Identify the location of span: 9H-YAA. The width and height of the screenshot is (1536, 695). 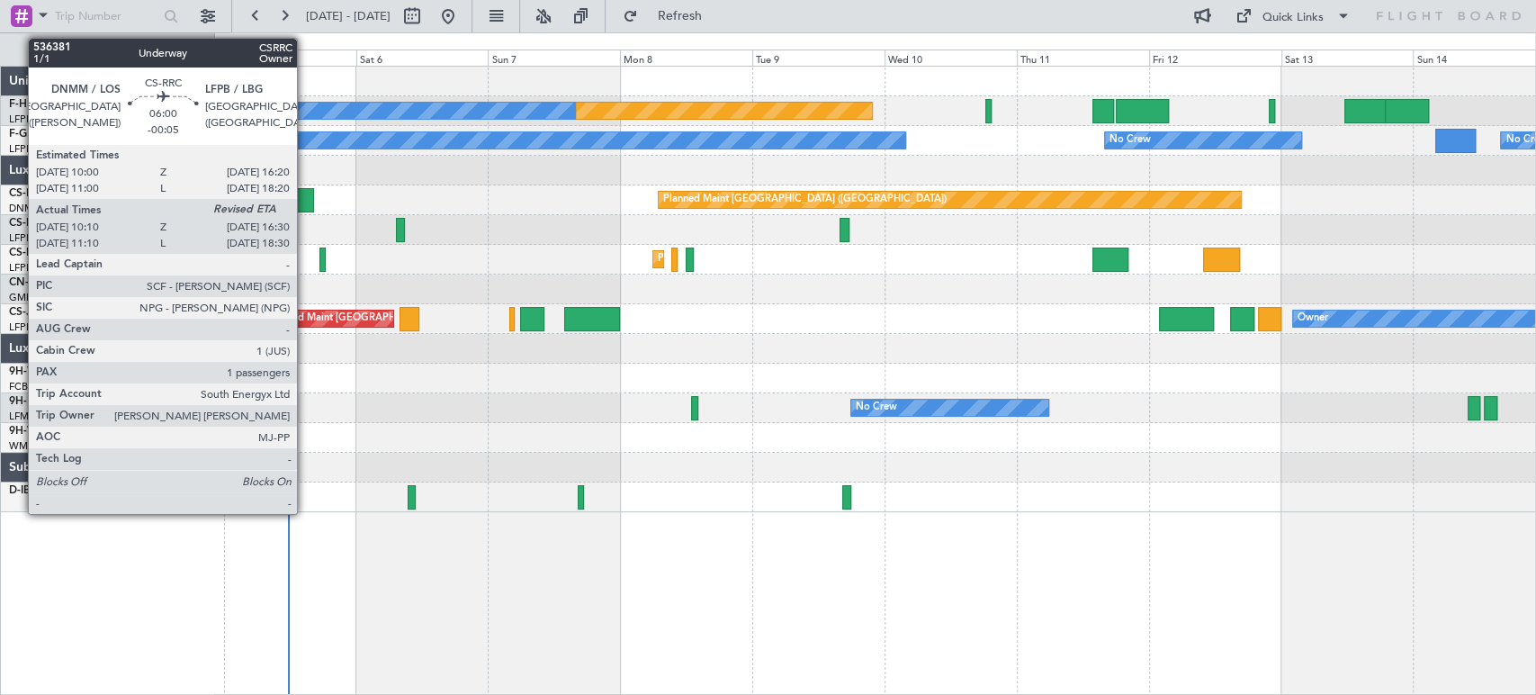
(29, 372).